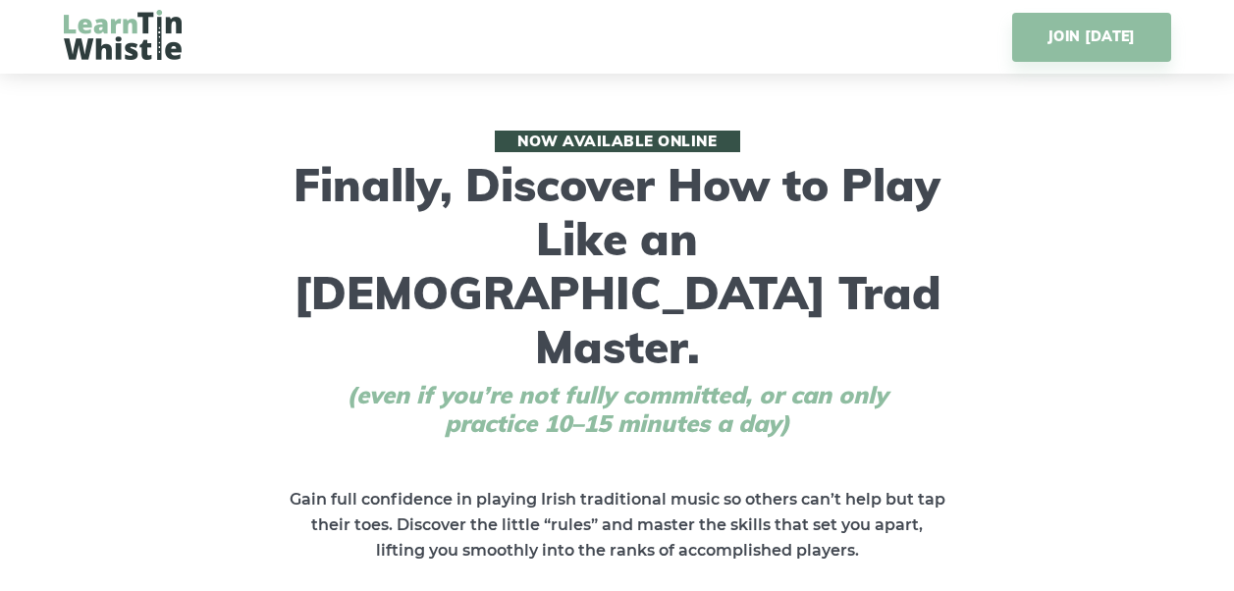 The height and width of the screenshot is (591, 1234). Describe the element at coordinates (618, 524) in the screenshot. I see `strong: Gain full confidence in playing Irish traditional music so others can’t help but tap their toes. ...` at that location.